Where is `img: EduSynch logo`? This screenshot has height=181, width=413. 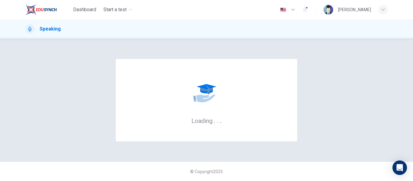 img: EduSynch logo is located at coordinates (41, 10).